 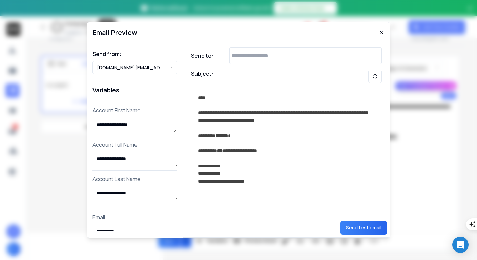 What do you see at coordinates (202, 76) in the screenshot?
I see `h1: Subject:` at bounding box center [202, 76].